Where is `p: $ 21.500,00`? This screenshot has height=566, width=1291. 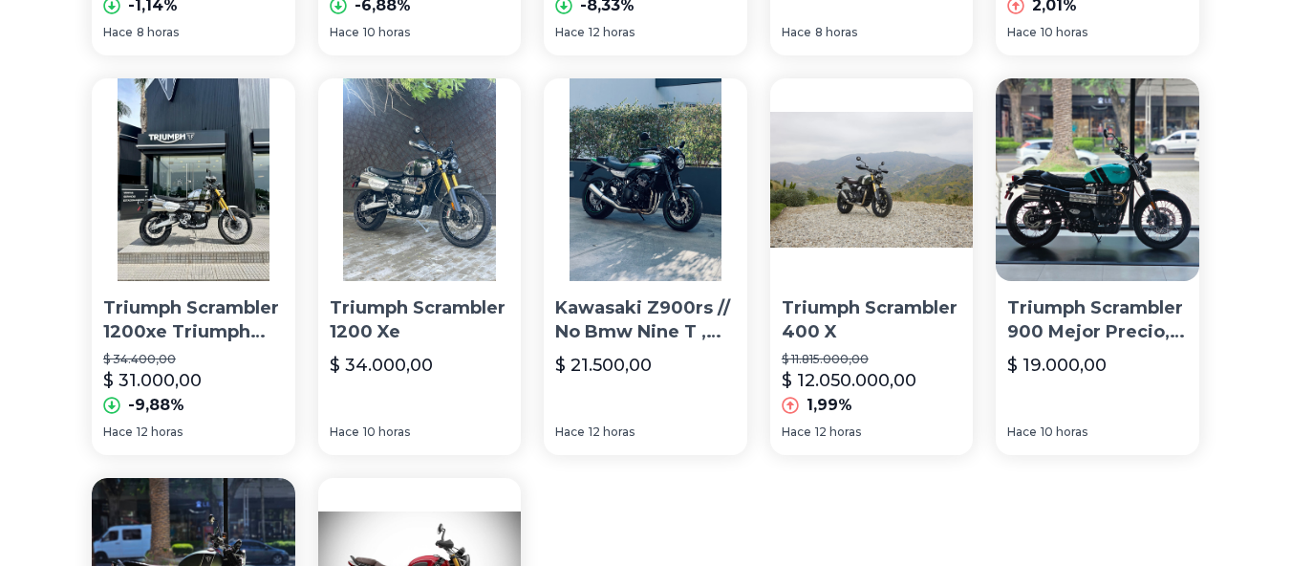
p: $ 21.500,00 is located at coordinates (603, 365).